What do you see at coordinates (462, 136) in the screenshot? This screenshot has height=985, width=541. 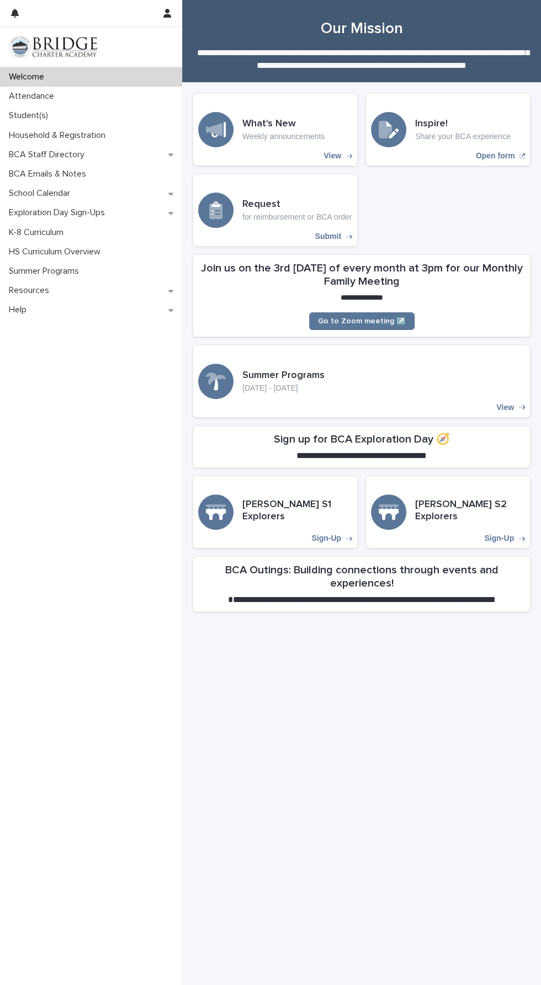 I see `p: Share your BCA experience` at bounding box center [462, 136].